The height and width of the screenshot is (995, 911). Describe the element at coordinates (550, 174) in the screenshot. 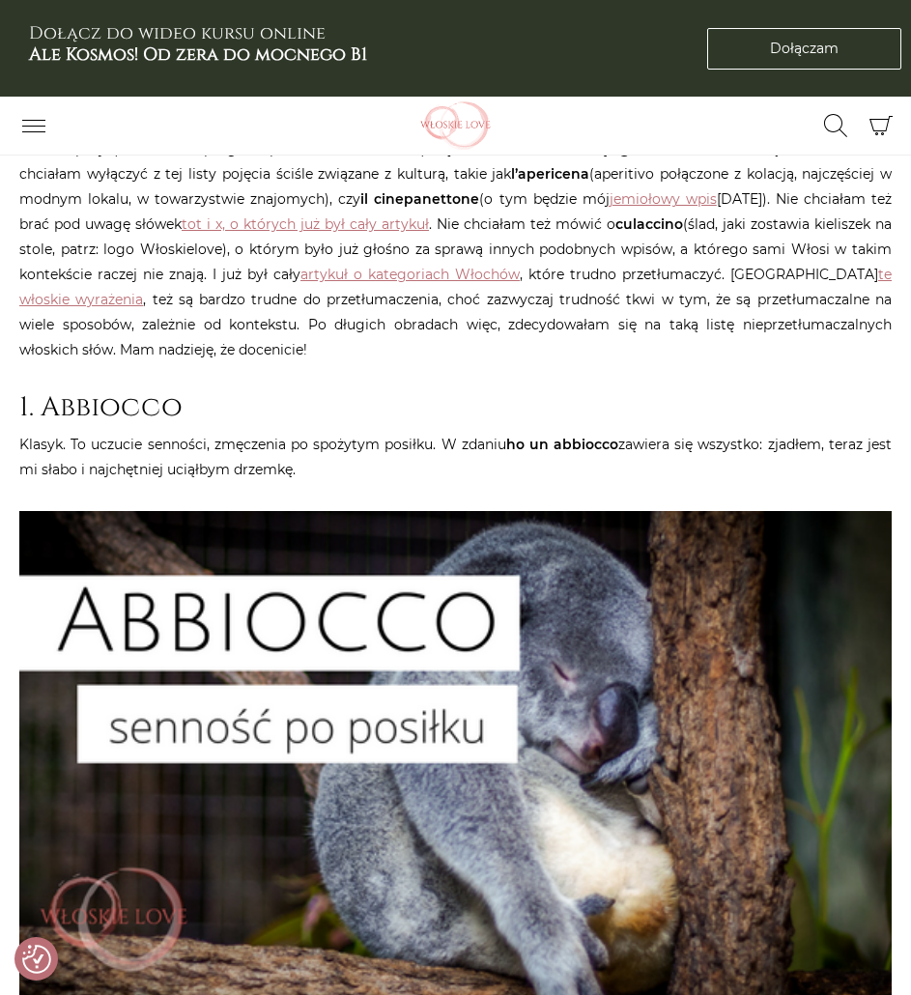

I see `strong: l’apericena` at that location.